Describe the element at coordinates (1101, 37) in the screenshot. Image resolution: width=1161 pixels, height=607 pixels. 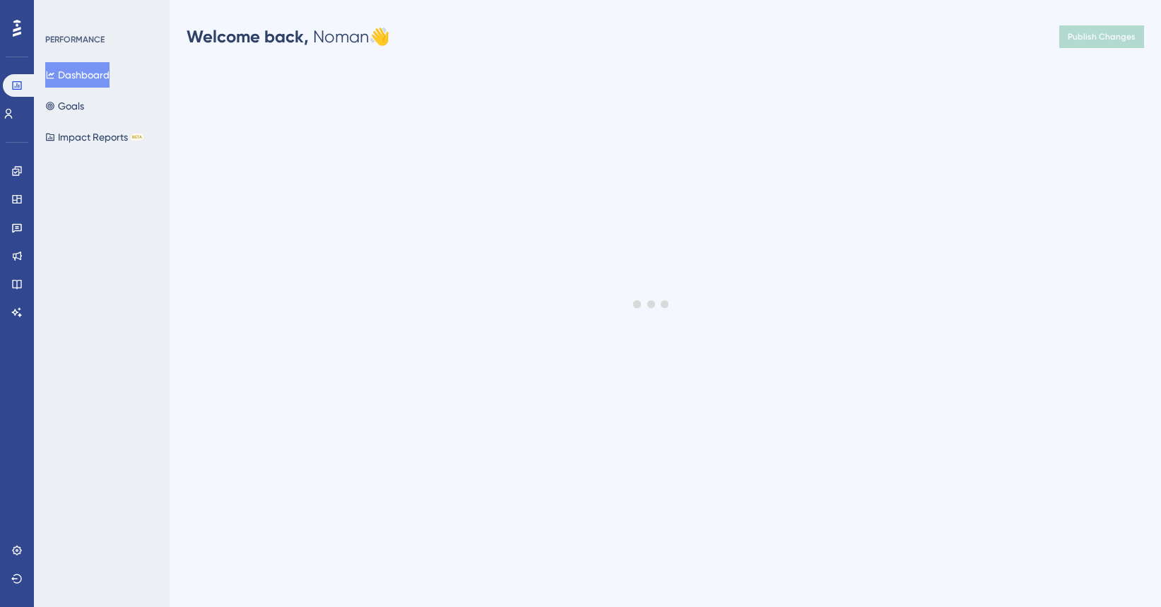
I see `span: Publish Changes` at that location.